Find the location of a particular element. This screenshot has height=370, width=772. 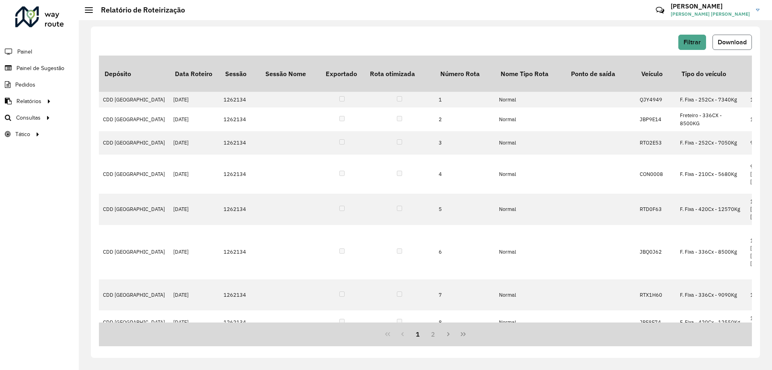

td: QJY4949 is located at coordinates (656, 99).